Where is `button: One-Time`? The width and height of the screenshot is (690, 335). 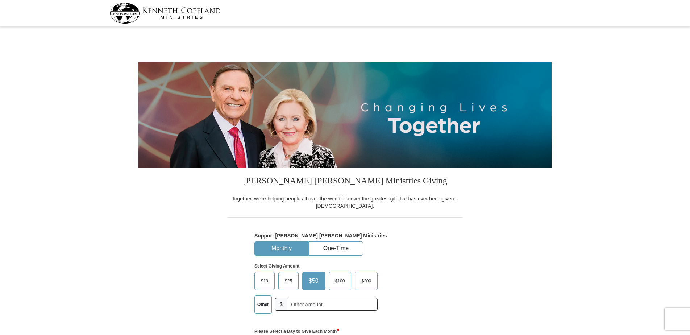 button: One-Time is located at coordinates (336, 248).